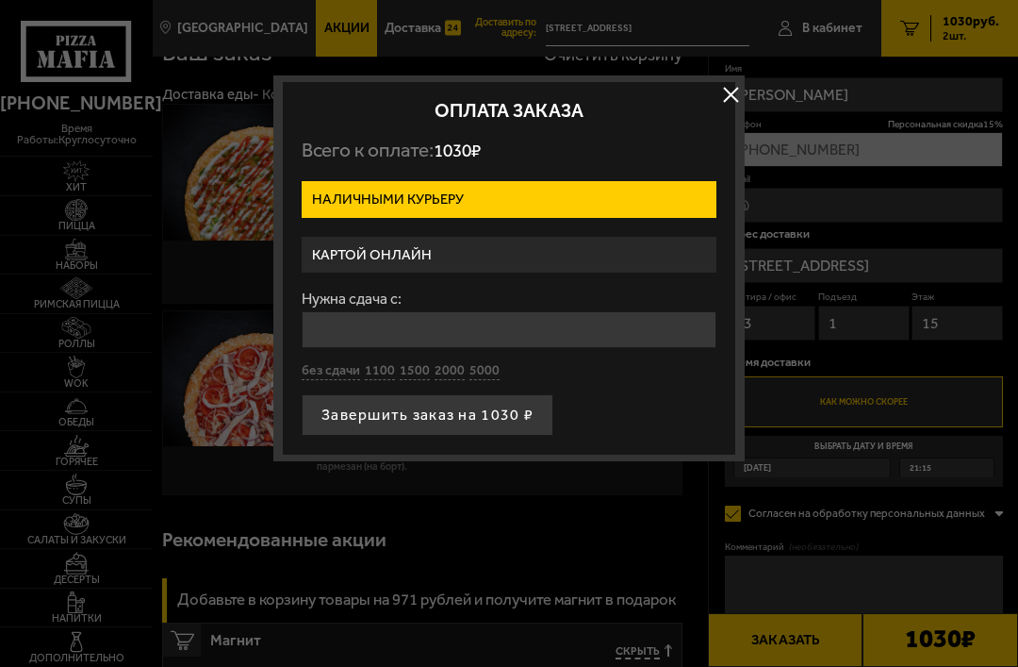  Describe the element at coordinates (485, 371) in the screenshot. I see `button: 5000` at that location.